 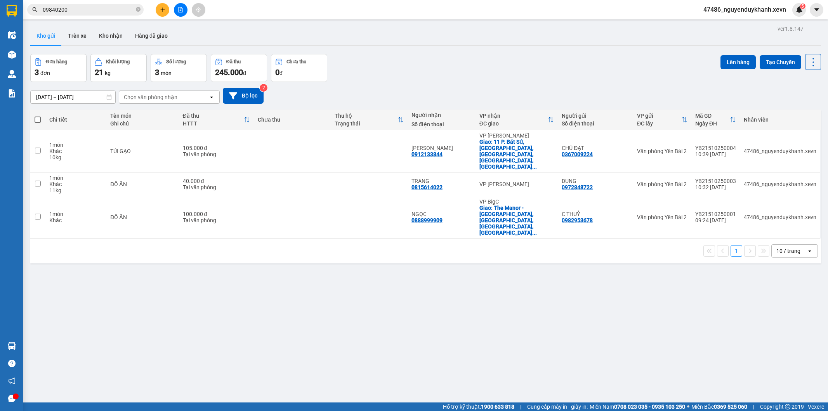 I want to click on div: Số điện thoại, so click(x=441, y=124).